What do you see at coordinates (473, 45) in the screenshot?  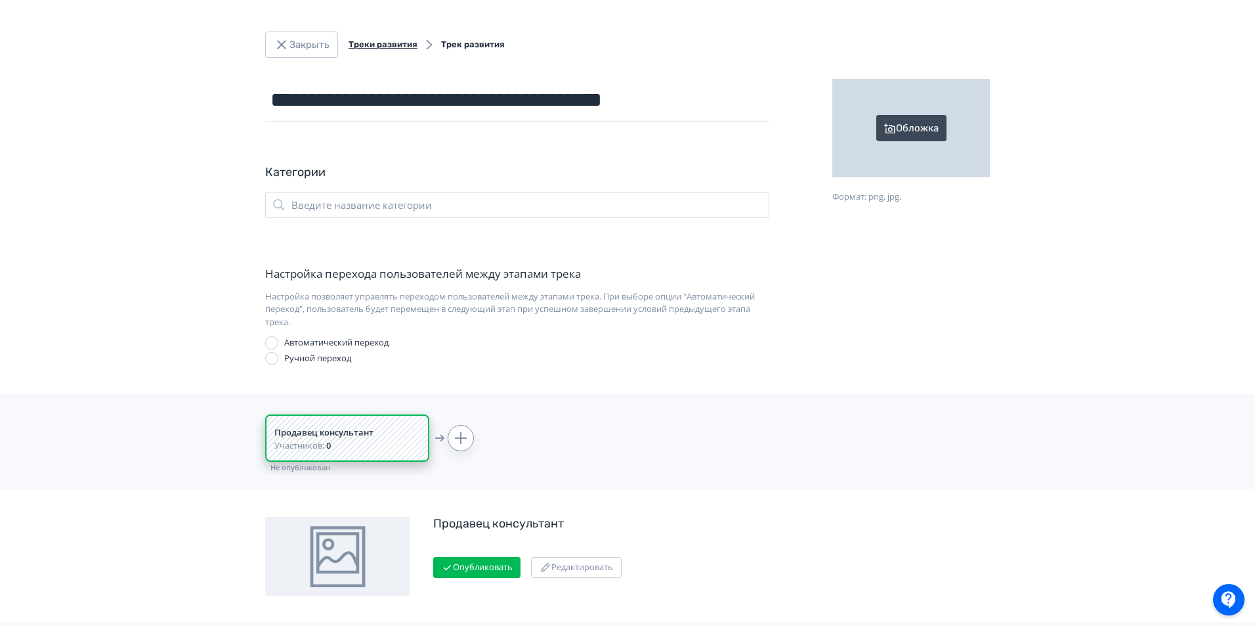 I see `div: Трек развития` at bounding box center [473, 45].